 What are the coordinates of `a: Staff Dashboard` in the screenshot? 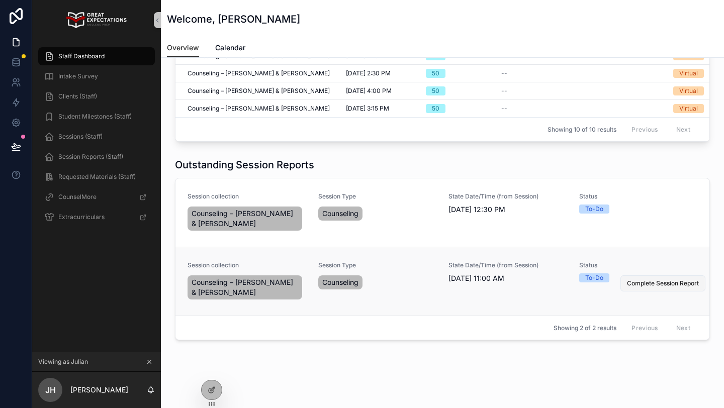 It's located at (97, 56).